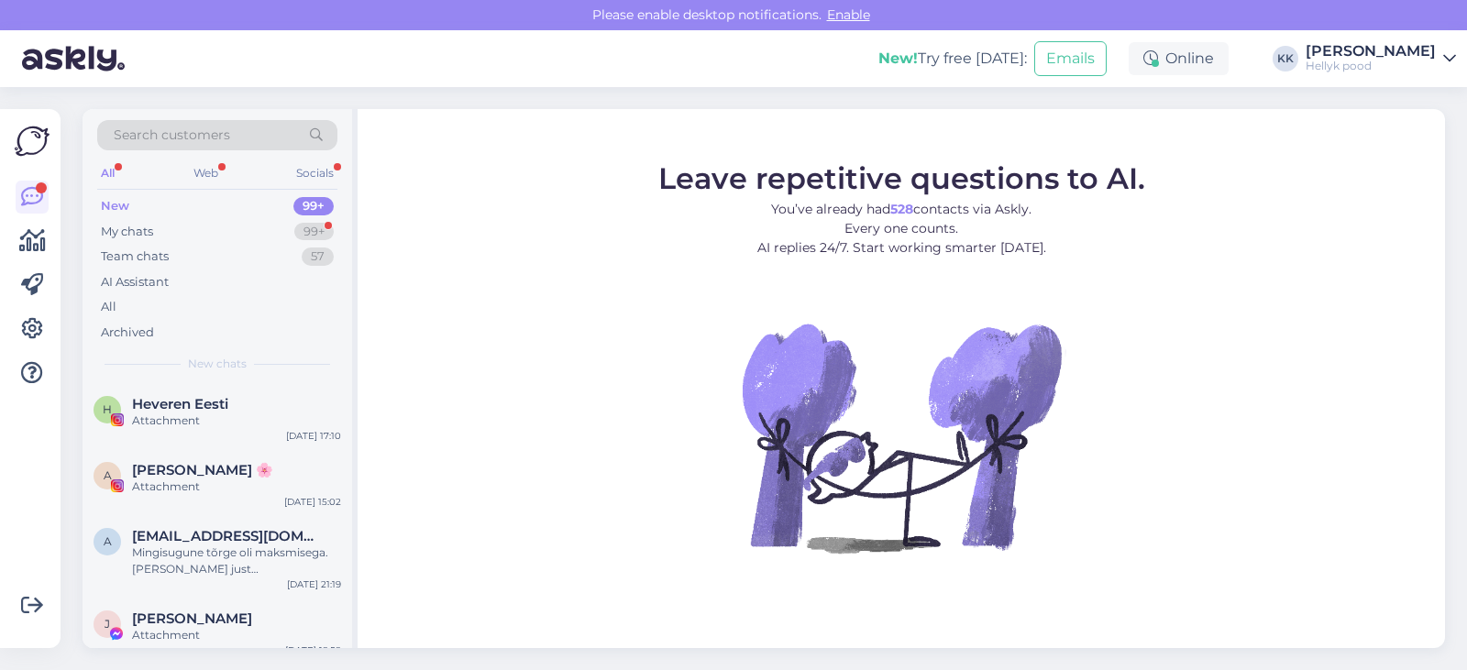  What do you see at coordinates (107, 624) in the screenshot?
I see `span: J` at bounding box center [107, 624].